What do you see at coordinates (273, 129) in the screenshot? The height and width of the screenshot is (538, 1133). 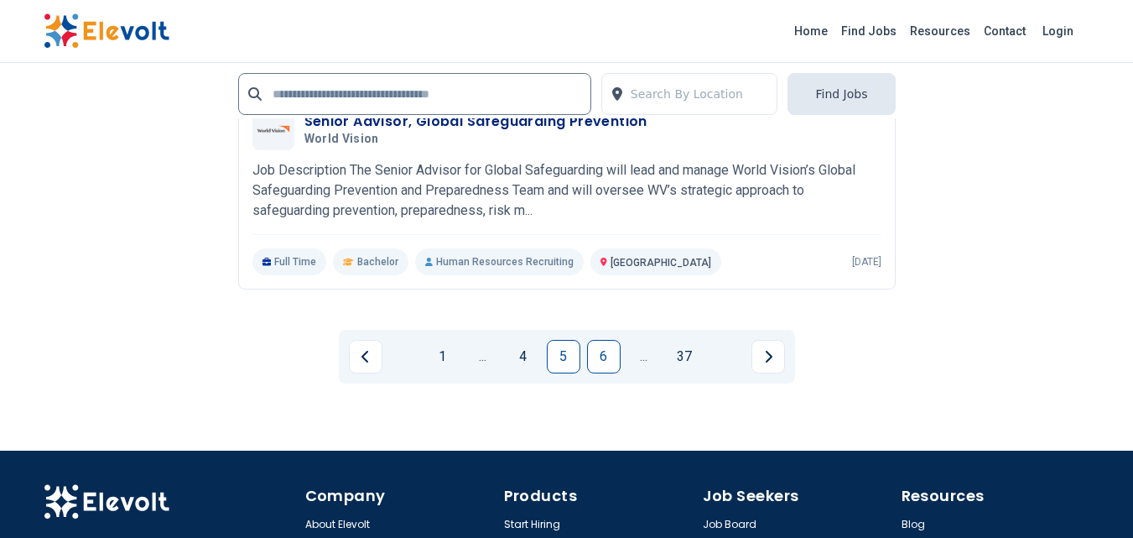 I see `img: World Vision` at bounding box center [273, 129].